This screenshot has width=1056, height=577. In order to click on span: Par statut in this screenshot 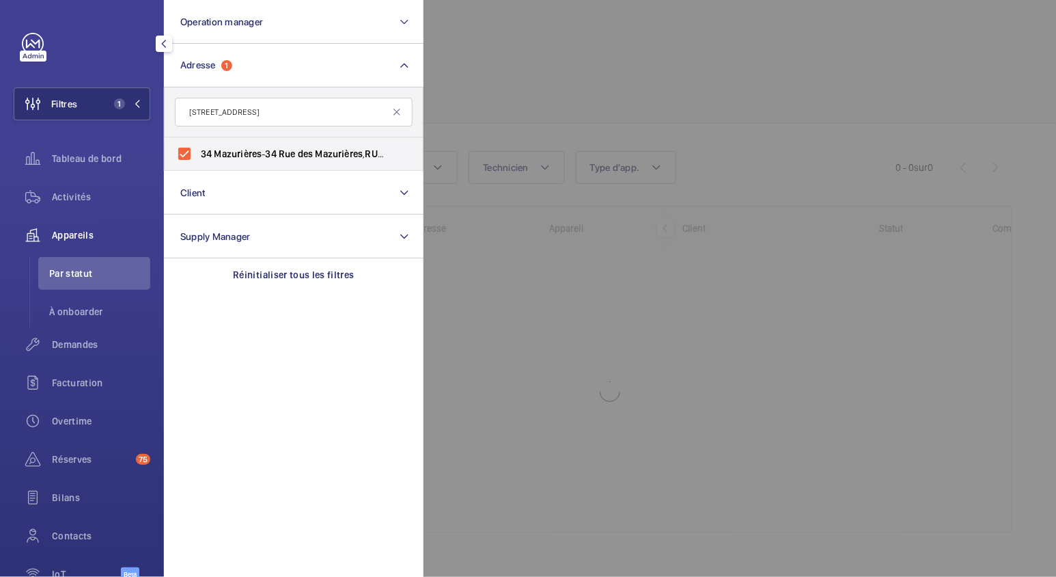, I will do `click(100, 273)`.